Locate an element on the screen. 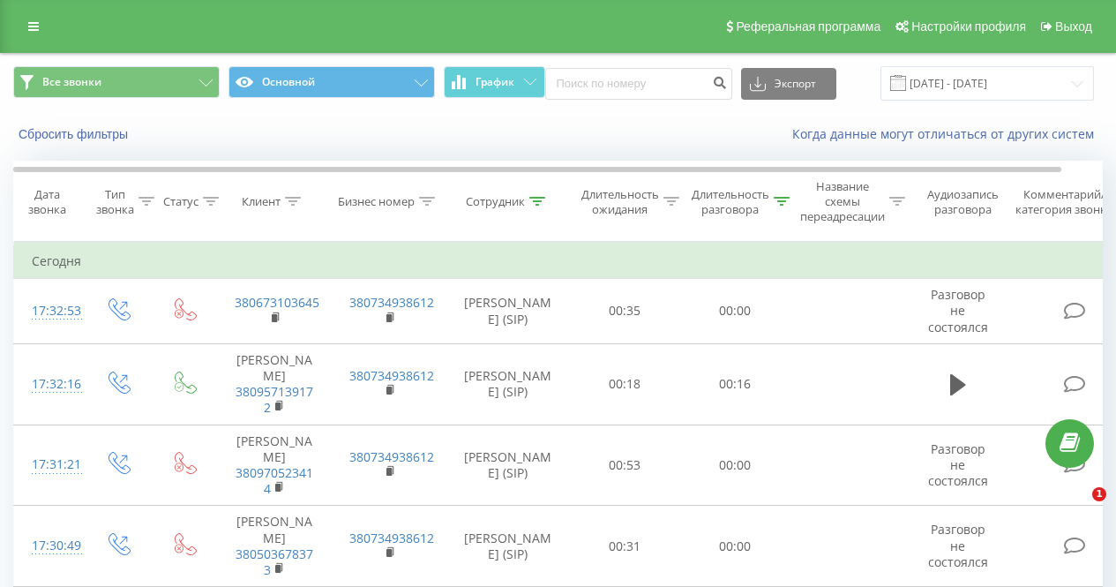 The image size is (1116, 587). button: График is located at coordinates (494, 82).